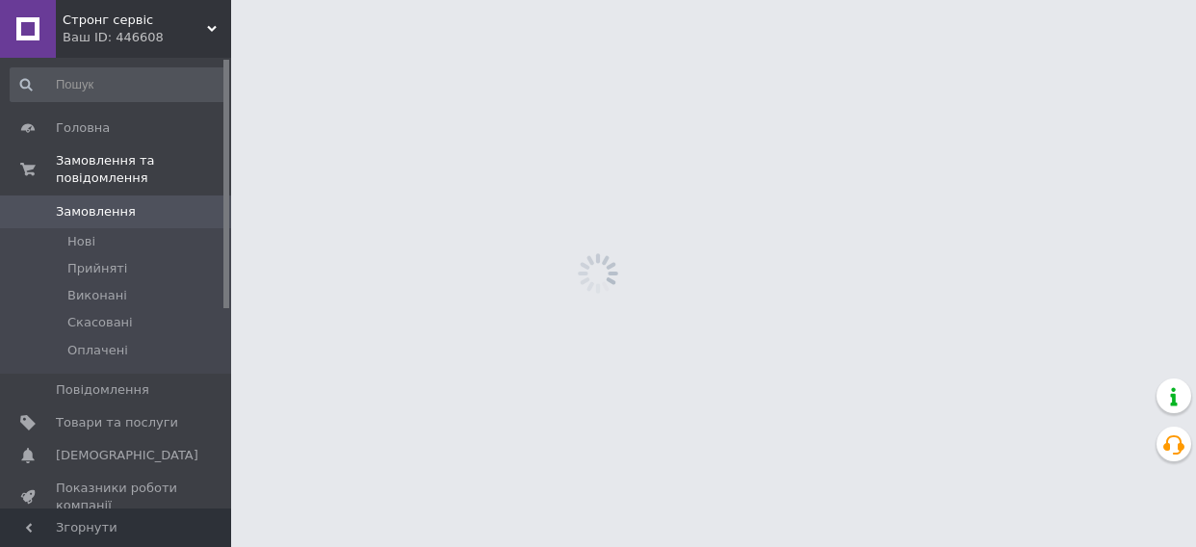 The width and height of the screenshot is (1196, 547). Describe the element at coordinates (117, 85) in the screenshot. I see `input: Пошук` at that location.